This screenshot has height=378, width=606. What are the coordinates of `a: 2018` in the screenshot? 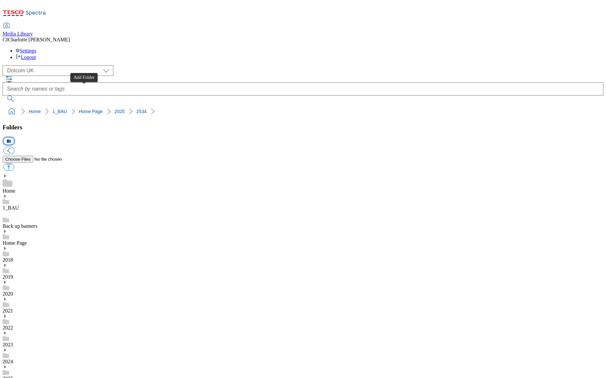 It's located at (8, 259).